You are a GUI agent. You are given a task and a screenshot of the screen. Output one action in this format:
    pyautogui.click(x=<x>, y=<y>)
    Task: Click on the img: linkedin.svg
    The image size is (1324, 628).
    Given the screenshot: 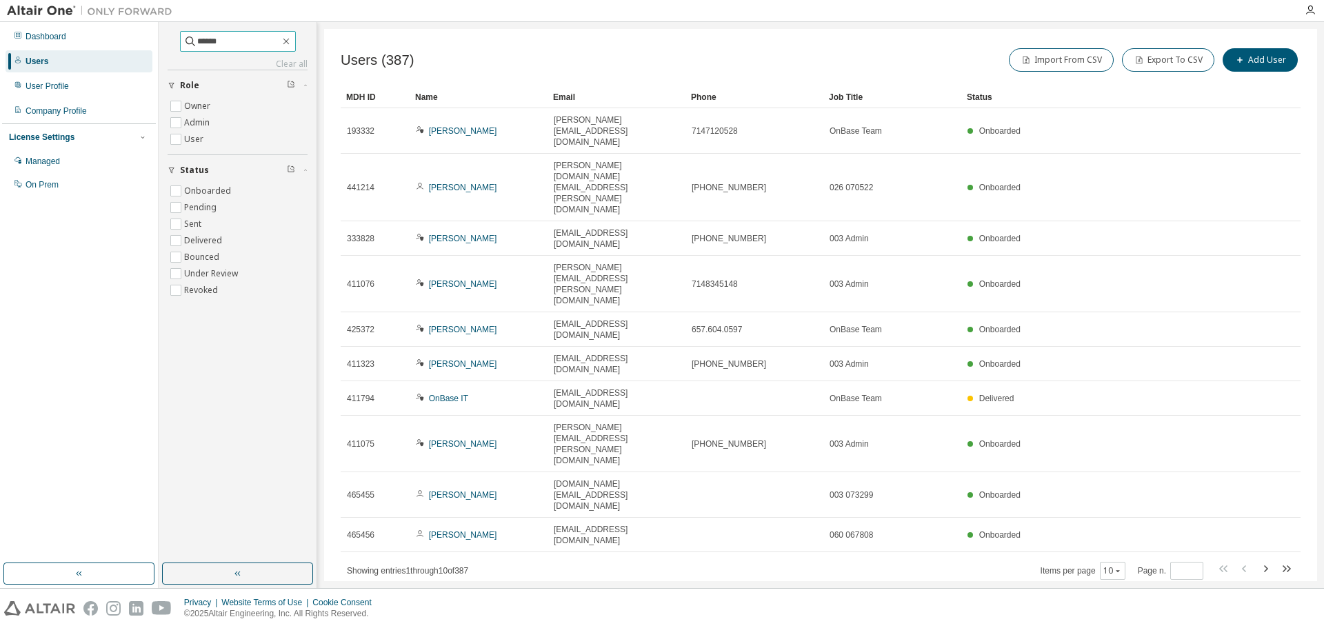 What is the action you would take?
    pyautogui.click(x=136, y=608)
    